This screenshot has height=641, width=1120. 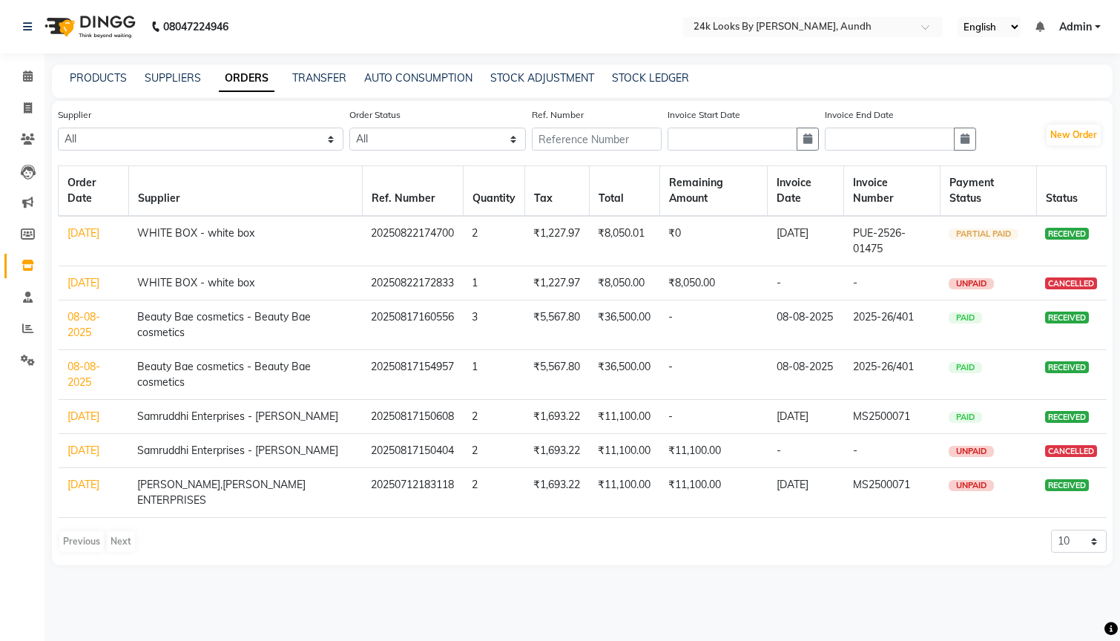 What do you see at coordinates (983, 234) in the screenshot?
I see `span: PARTIAL PAID` at bounding box center [983, 234].